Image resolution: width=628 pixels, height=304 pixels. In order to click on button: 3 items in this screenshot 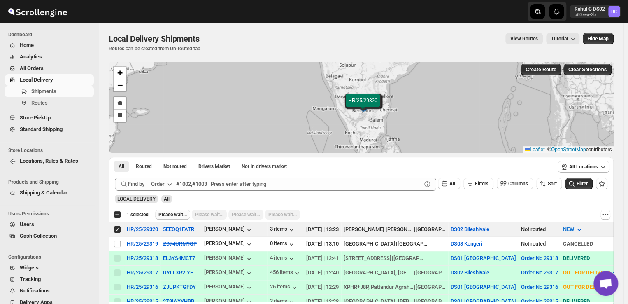, I will do `click(283, 230)`.